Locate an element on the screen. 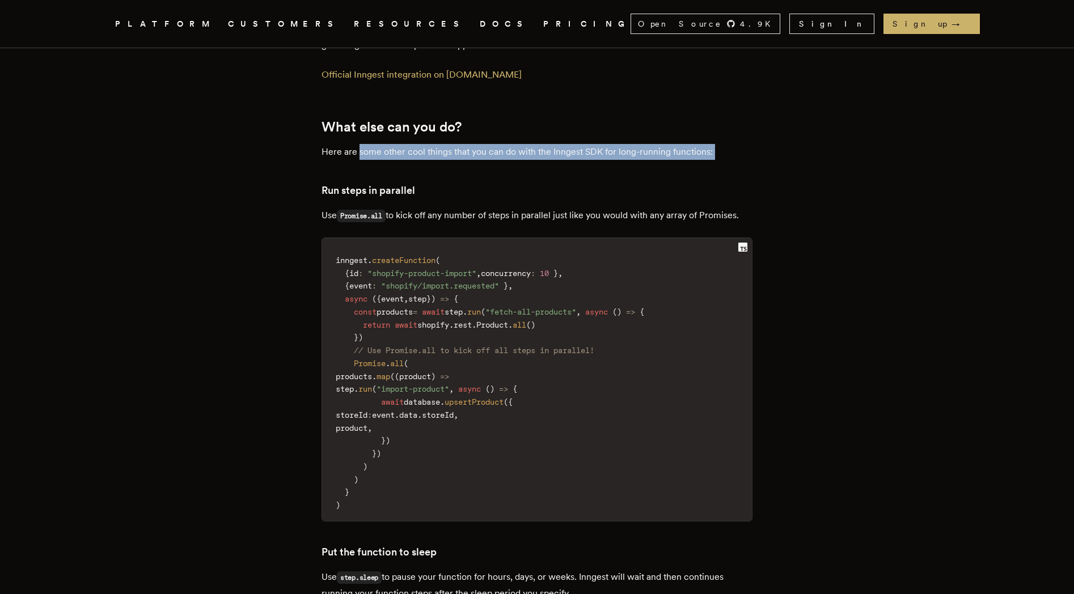 The width and height of the screenshot is (1074, 594). span: Product is located at coordinates (492, 325).